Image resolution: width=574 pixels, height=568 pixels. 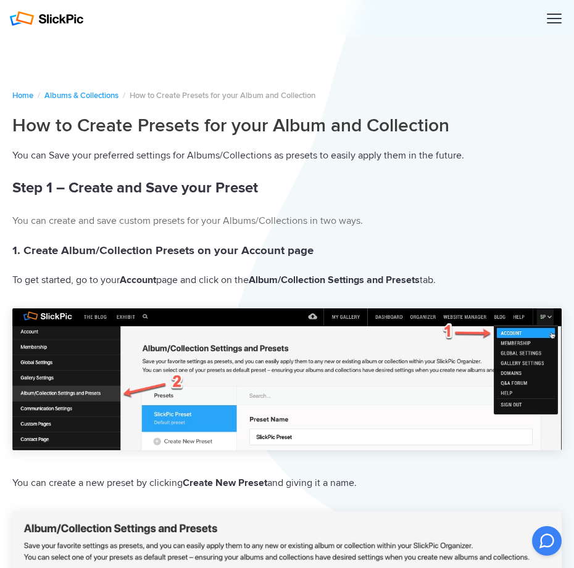 What do you see at coordinates (287, 155) in the screenshot?
I see `p: You can Save your preferred settings for Albums/Collections as presets to easily apply them in th...` at bounding box center [287, 155].